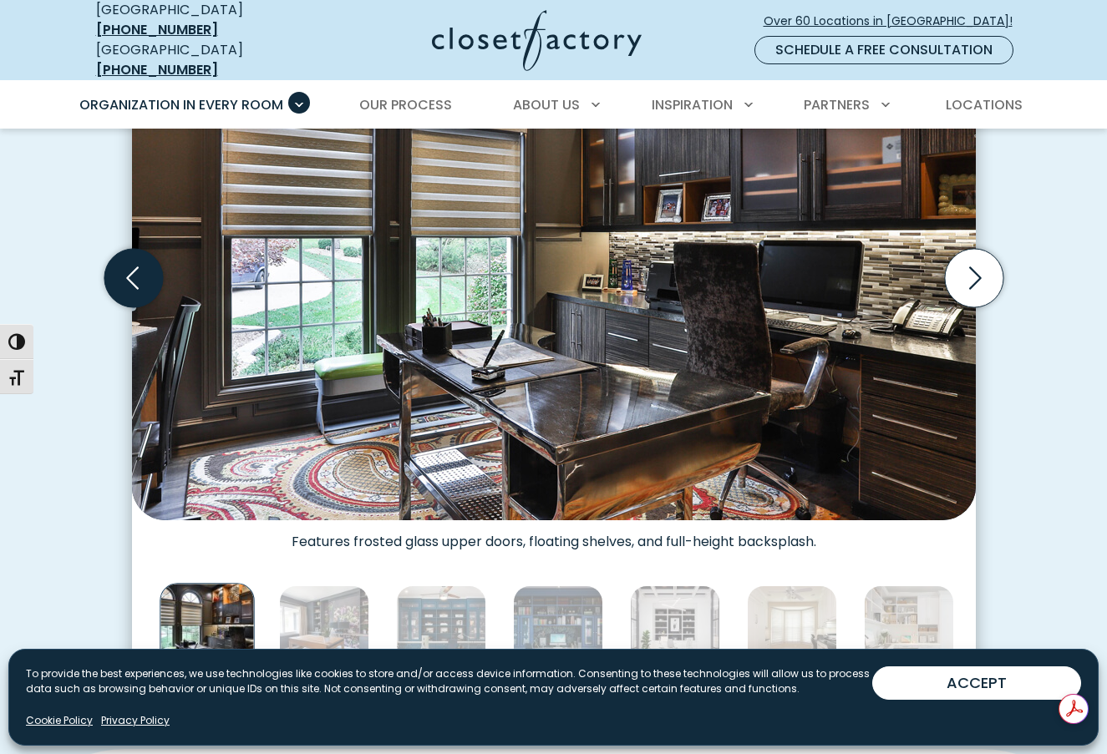  Describe the element at coordinates (449, 682) in the screenshot. I see `p: To provide the best experiences, we use technologies like cookies to store and/or access device i...` at that location.